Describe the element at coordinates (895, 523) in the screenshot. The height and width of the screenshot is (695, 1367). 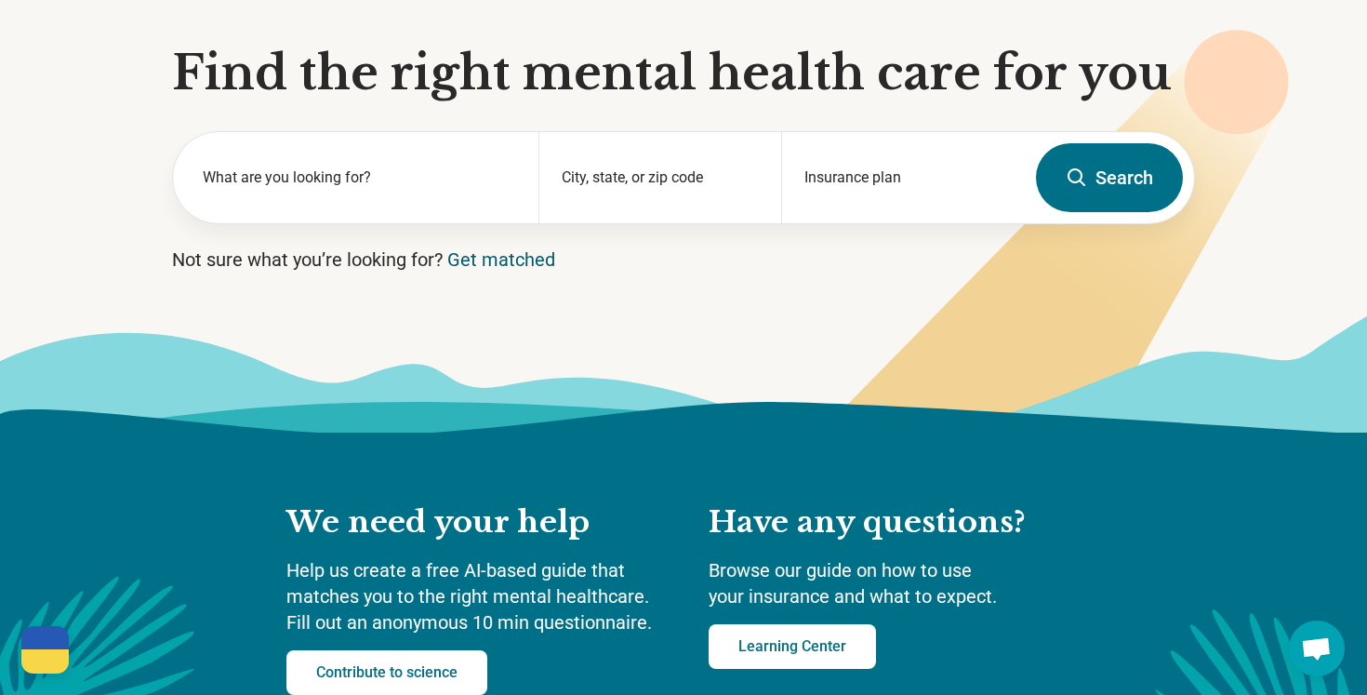
I see `h2: Have any questions?` at that location.